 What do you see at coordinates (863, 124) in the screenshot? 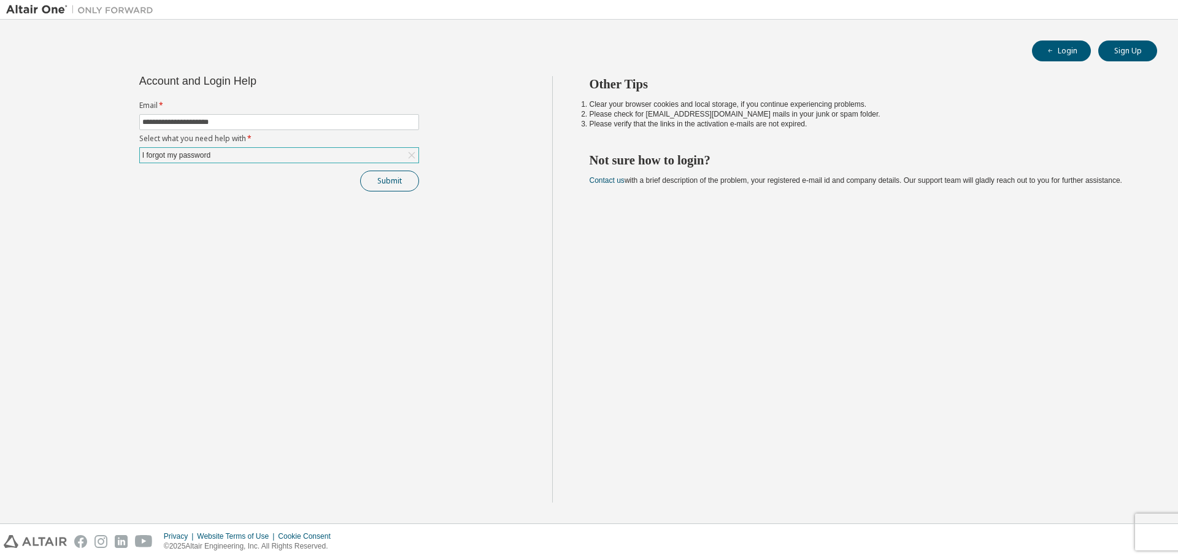
I see `li: Please verify that the links in the activation e-mails are not expired.` at bounding box center [863, 124].